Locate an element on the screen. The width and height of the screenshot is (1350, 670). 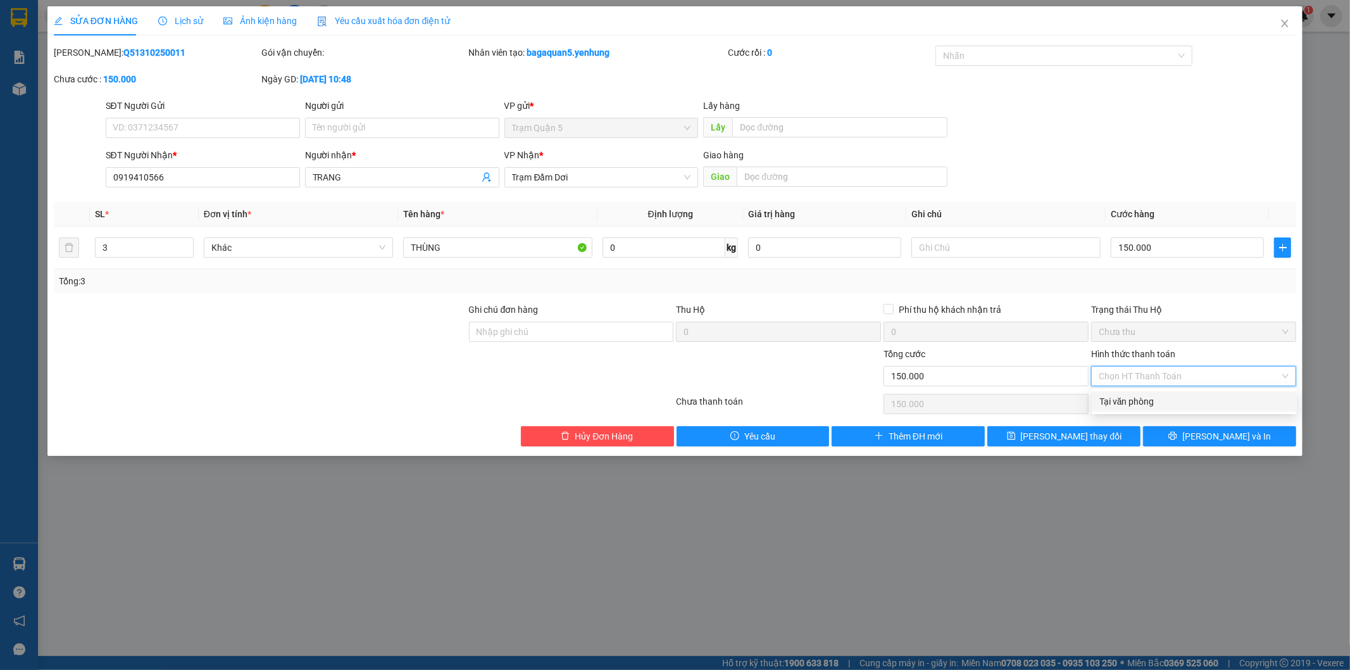
span: Giao is located at coordinates (720, 177).